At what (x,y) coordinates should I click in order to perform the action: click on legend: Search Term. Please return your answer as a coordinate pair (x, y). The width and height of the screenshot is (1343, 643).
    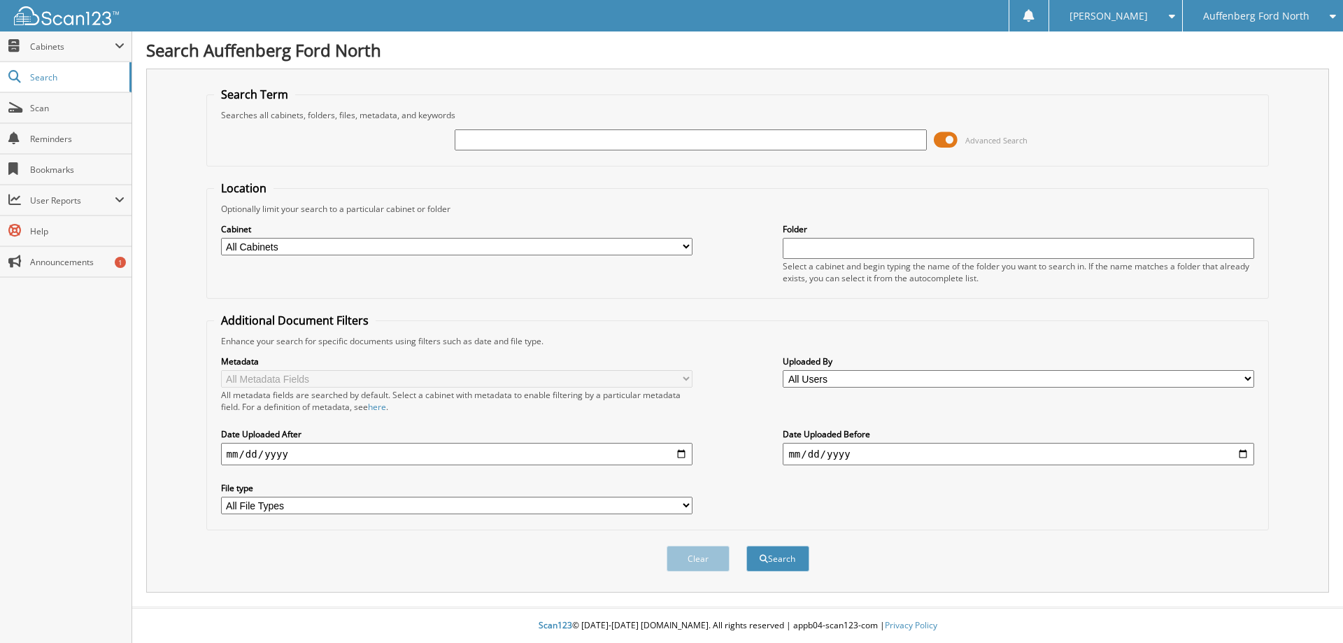
    Looking at the image, I should click on (255, 94).